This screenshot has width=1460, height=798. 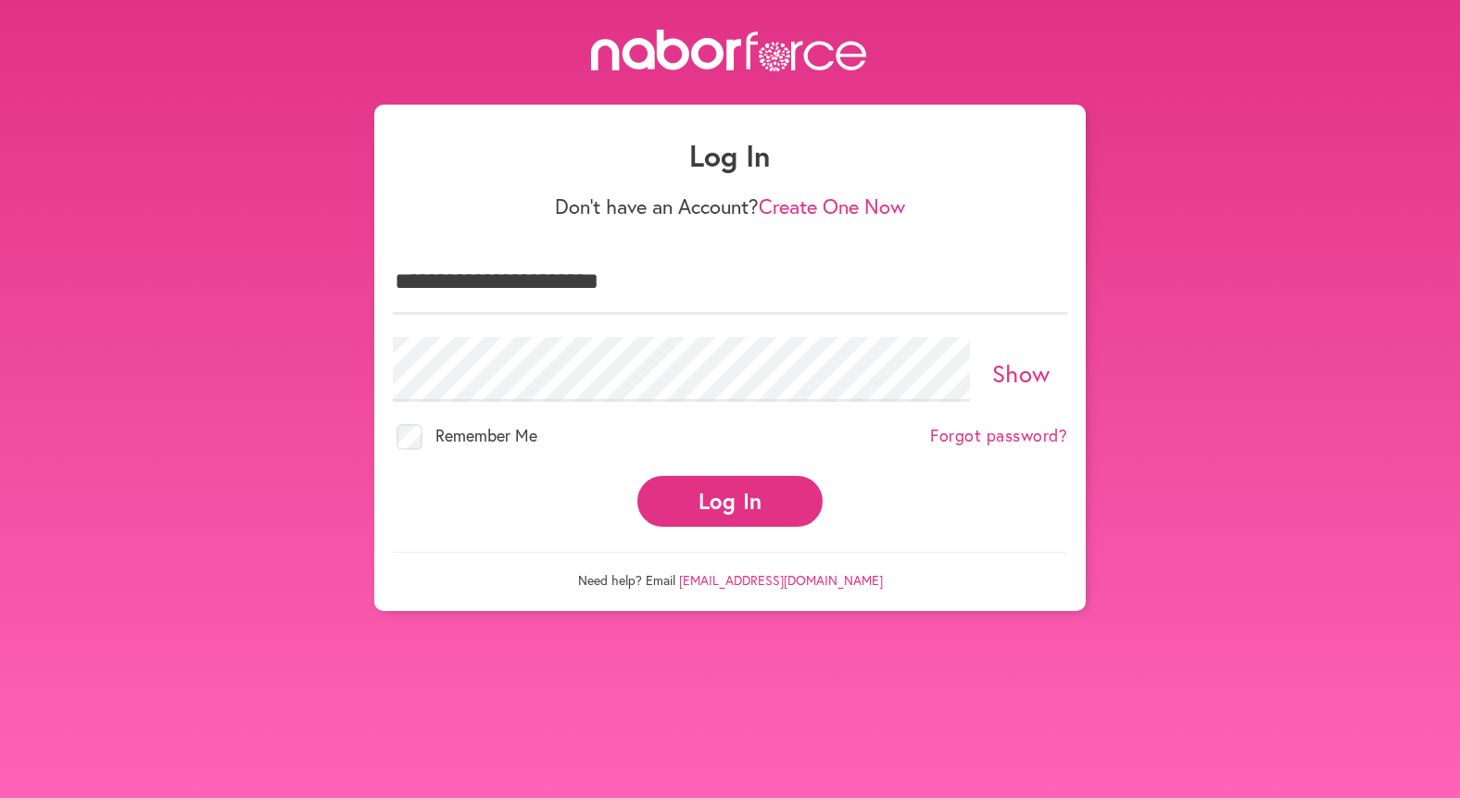 What do you see at coordinates (730, 501) in the screenshot?
I see `button: Log In` at bounding box center [730, 501].